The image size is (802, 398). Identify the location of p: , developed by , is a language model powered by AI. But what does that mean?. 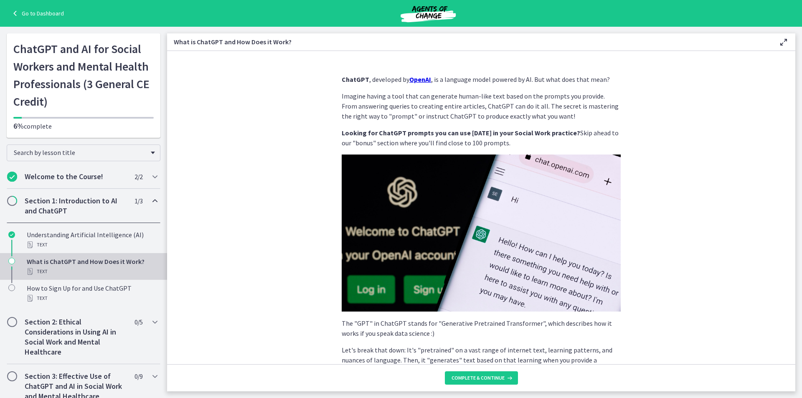
(481, 79).